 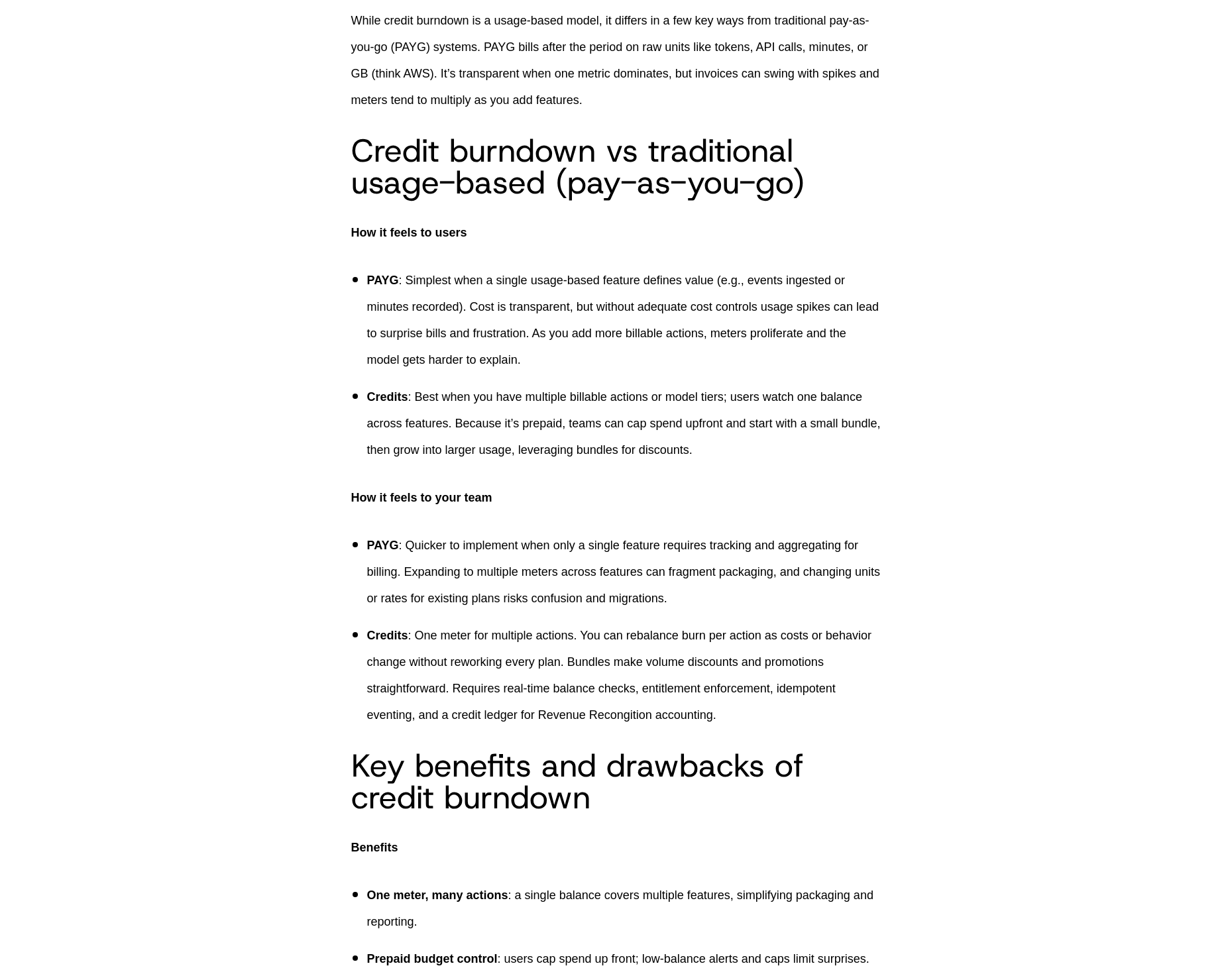 I want to click on p: : a single balance covers multiple features, simplifying packaging and reporting., so click(x=624, y=908).